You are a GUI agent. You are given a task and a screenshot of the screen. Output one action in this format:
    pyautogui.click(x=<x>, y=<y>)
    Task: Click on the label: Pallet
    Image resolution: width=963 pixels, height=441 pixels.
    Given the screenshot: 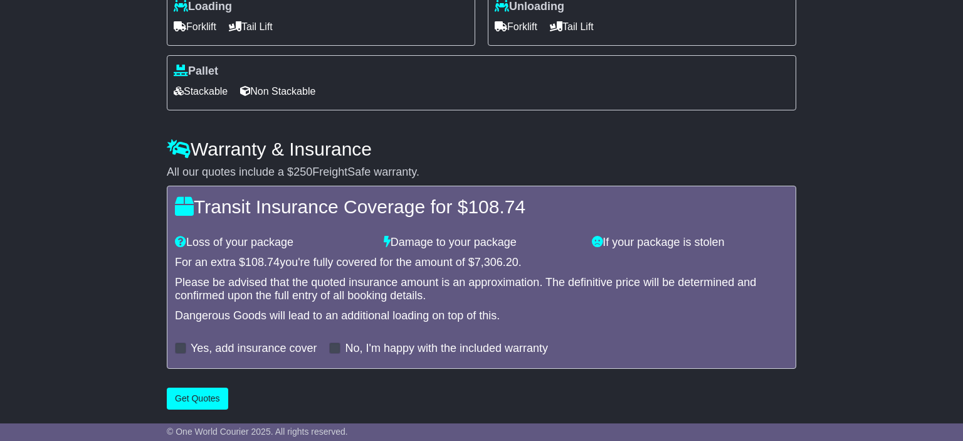 What is the action you would take?
    pyautogui.click(x=196, y=71)
    